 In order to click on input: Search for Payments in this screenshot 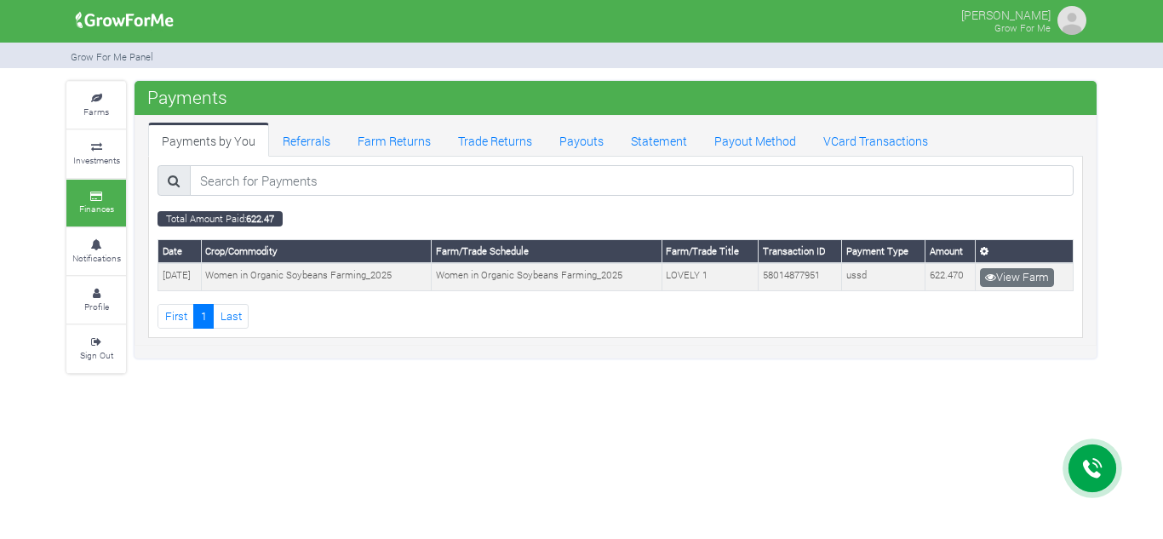, I will do `click(632, 181)`.